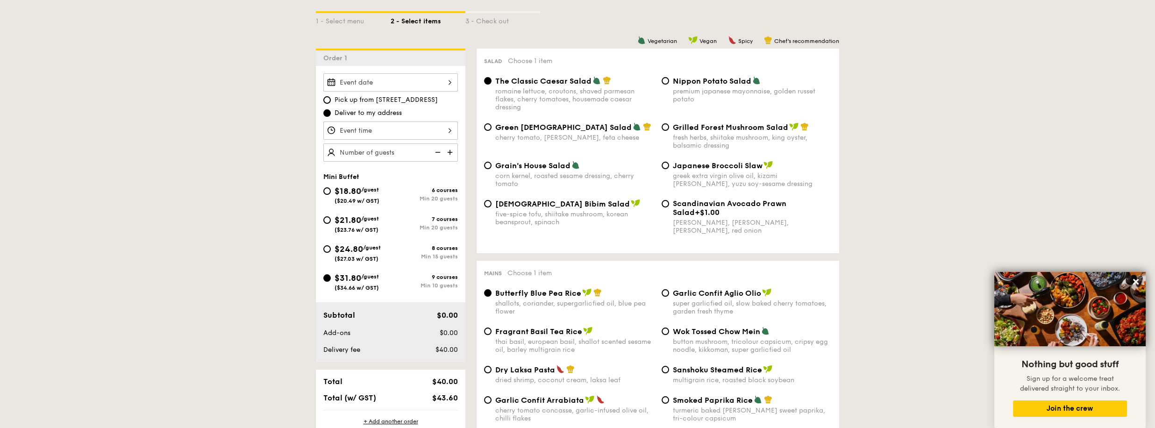  Describe the element at coordinates (341, 177) in the screenshot. I see `span: Mini Buffet` at that location.